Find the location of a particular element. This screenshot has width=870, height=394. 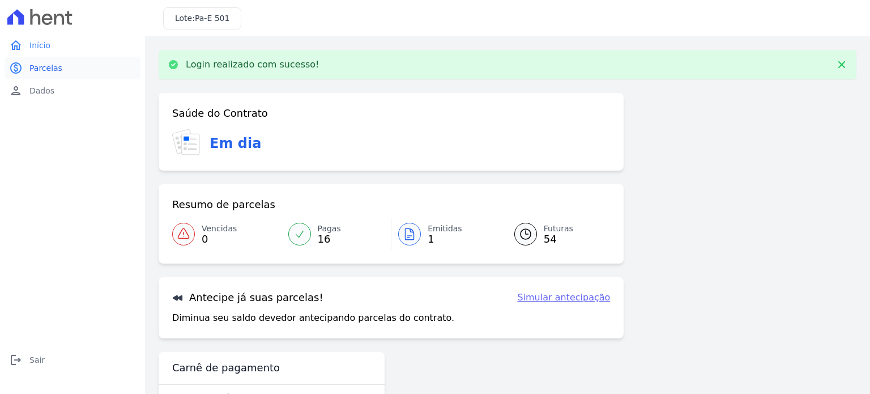

a: homeInício is located at coordinates (72, 45).